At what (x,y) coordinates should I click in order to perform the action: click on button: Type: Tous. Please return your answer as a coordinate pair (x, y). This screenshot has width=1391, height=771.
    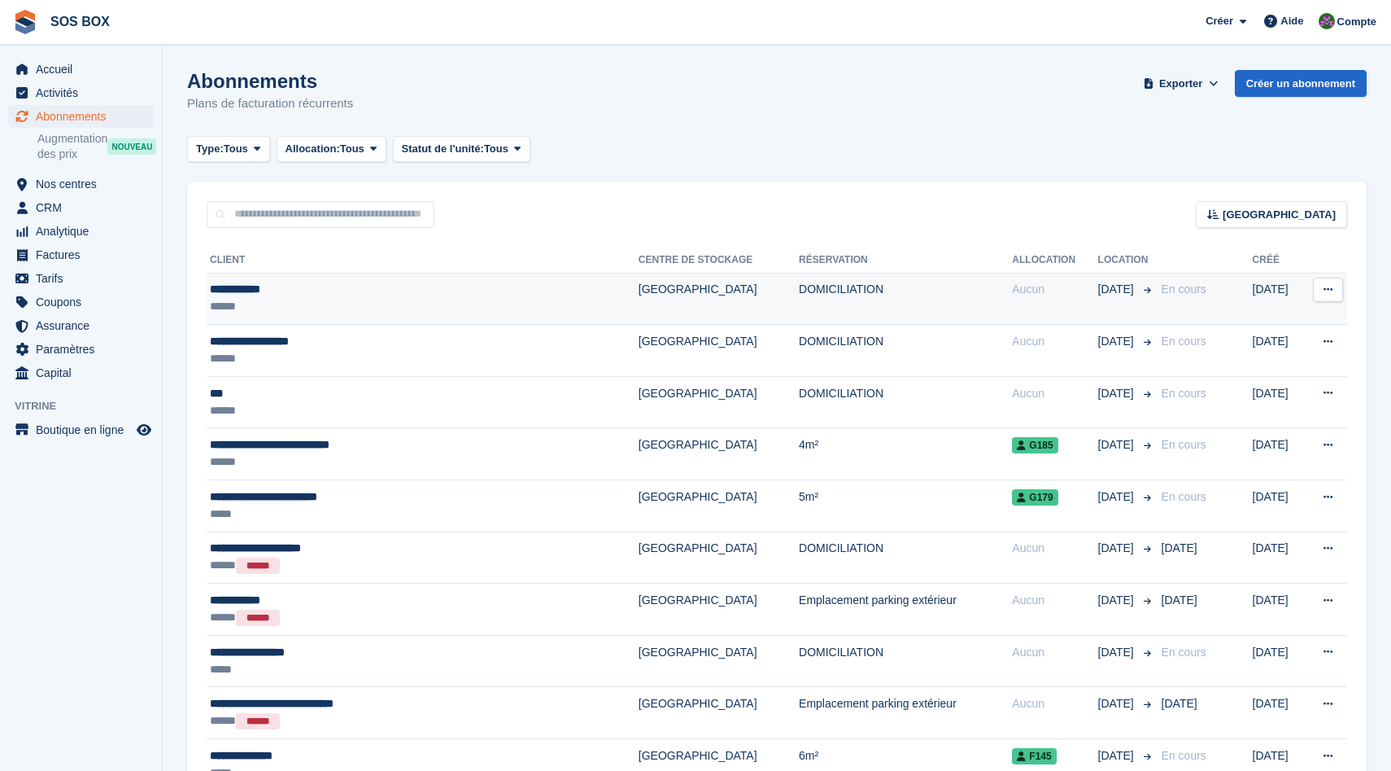
    Looking at the image, I should click on (229, 149).